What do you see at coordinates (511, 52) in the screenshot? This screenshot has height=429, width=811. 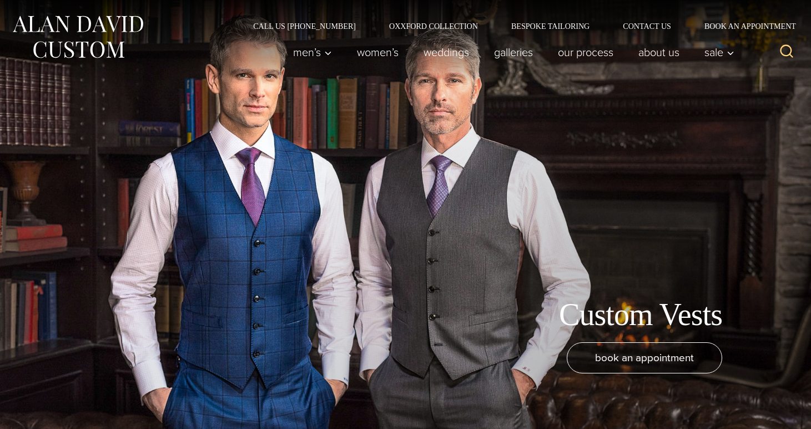 I see `nav: Primary Navigation` at bounding box center [511, 52].